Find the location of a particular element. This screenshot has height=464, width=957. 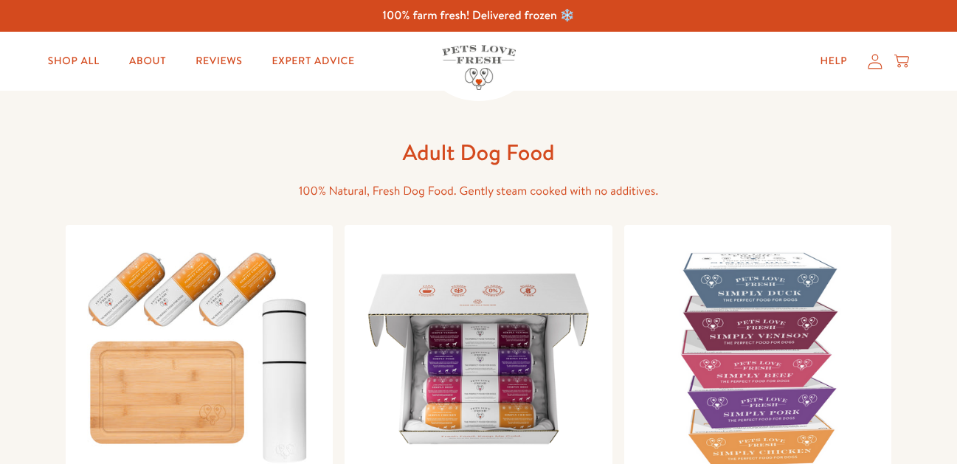

span: 100% Natural, Fresh Dog Food. Gently steam cooked with no additives. is located at coordinates (478, 191).